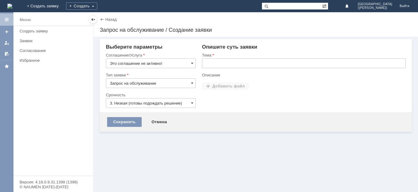 Image resolution: width=418 pixels, height=192 pixels. I want to click on a: Назад, so click(111, 19).